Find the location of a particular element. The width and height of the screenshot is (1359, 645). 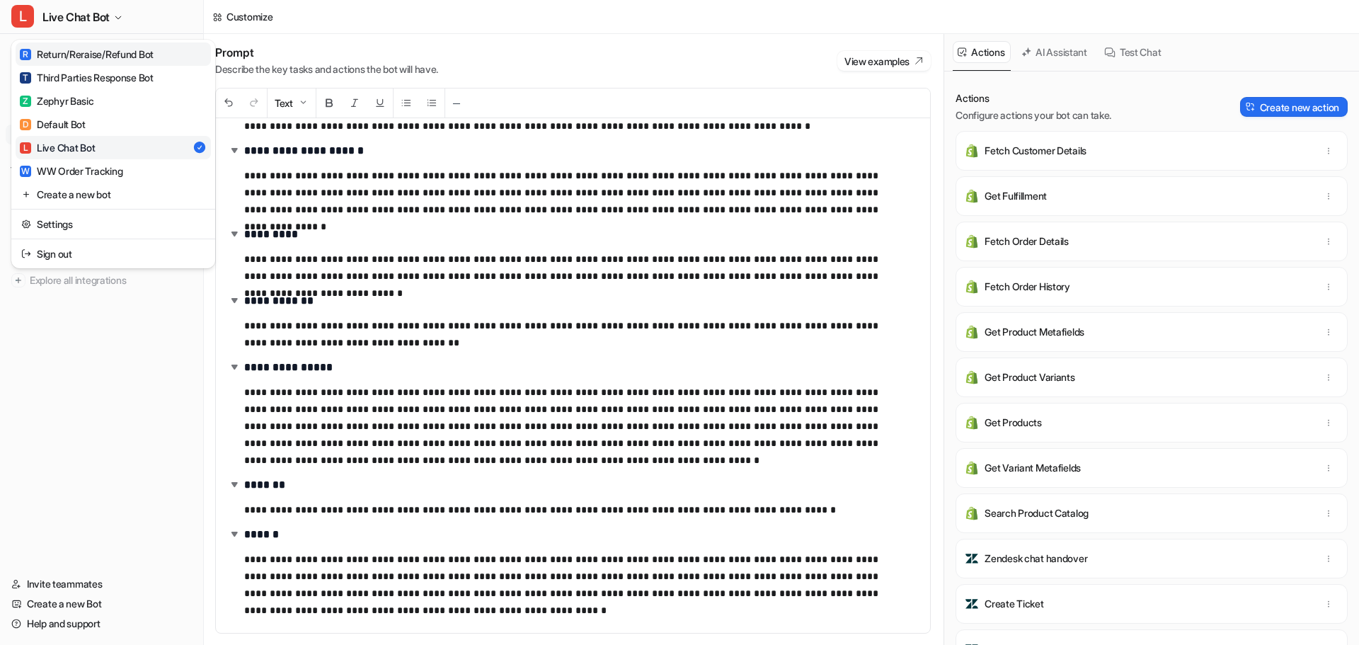

div: Zephyr Basic is located at coordinates (57, 100).